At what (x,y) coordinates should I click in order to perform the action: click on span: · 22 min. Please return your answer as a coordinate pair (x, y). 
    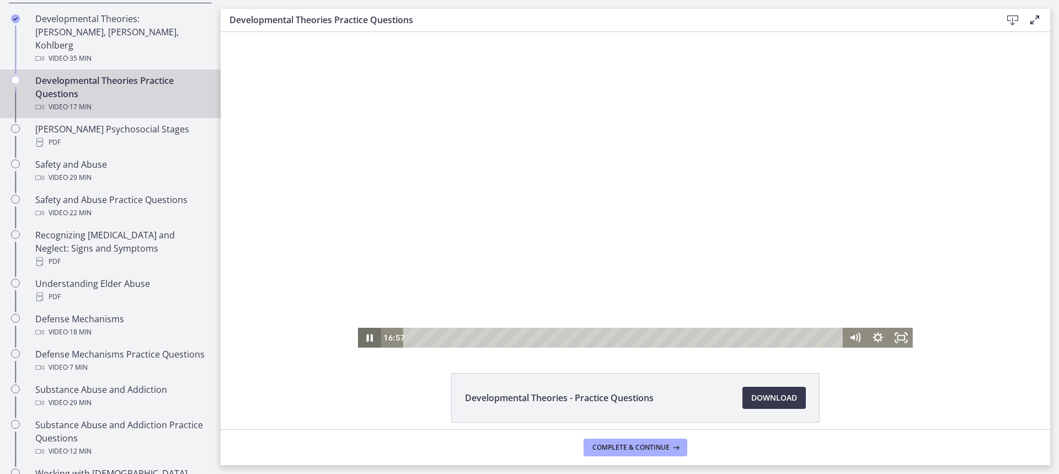
    Looking at the image, I should click on (79, 213).